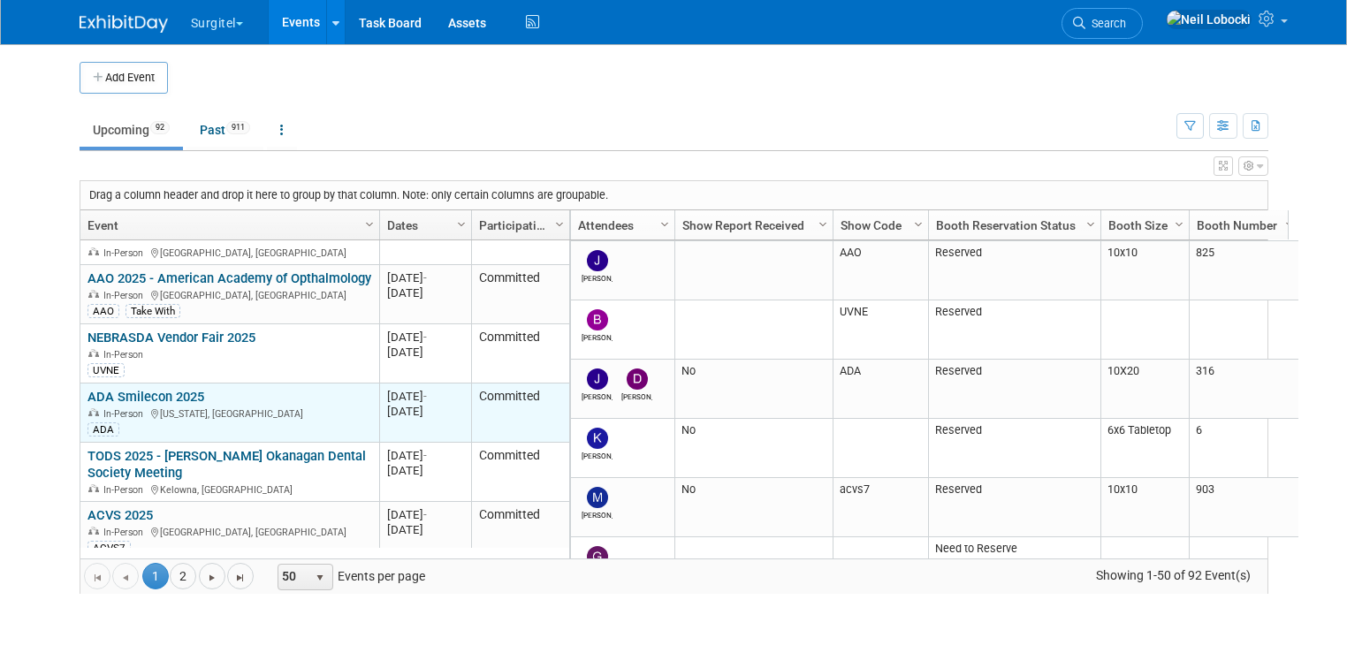 The height and width of the screenshot is (668, 1347). What do you see at coordinates (597, 261) in the screenshot?
I see `img: Jeff Robbins` at bounding box center [597, 261].